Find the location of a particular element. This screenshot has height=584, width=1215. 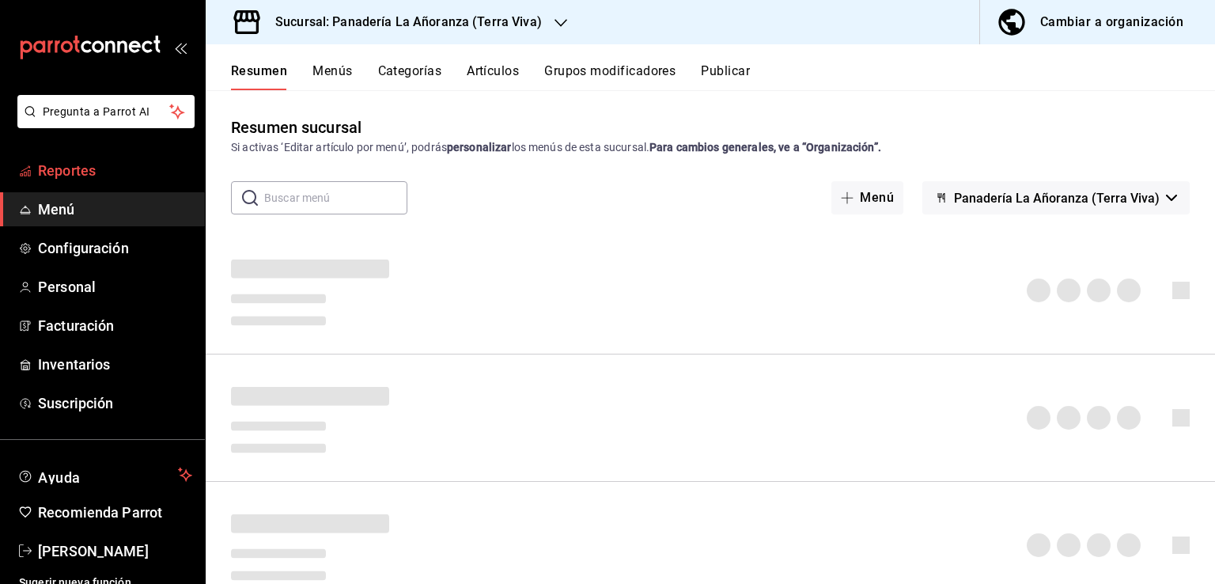

button: Publicar is located at coordinates (726, 77).